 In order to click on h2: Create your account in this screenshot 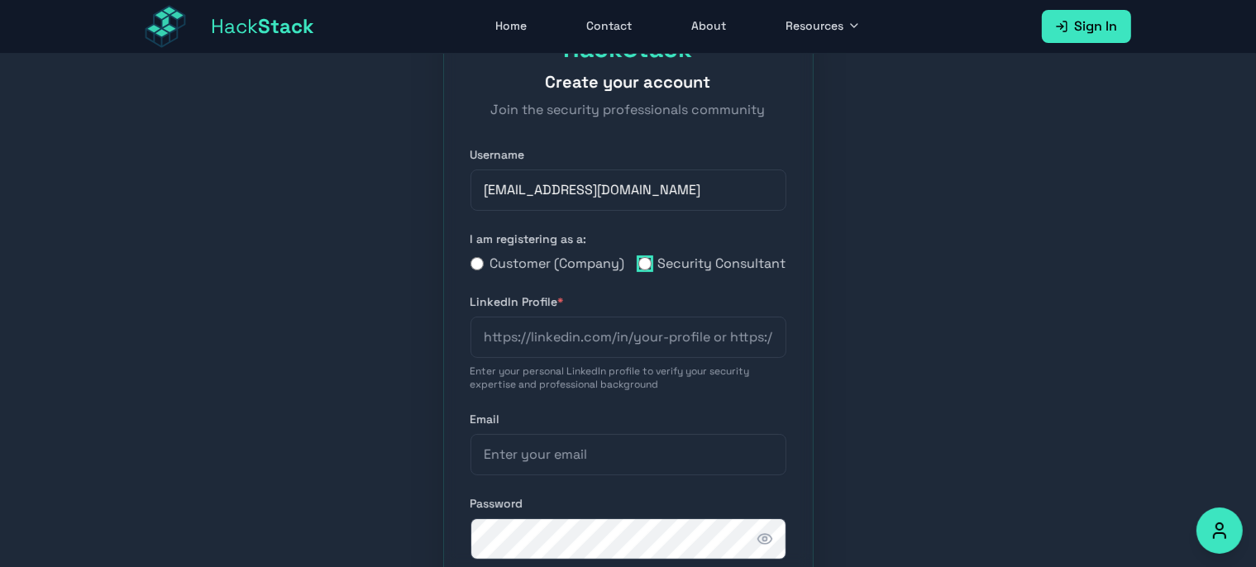, I will do `click(629, 82)`.